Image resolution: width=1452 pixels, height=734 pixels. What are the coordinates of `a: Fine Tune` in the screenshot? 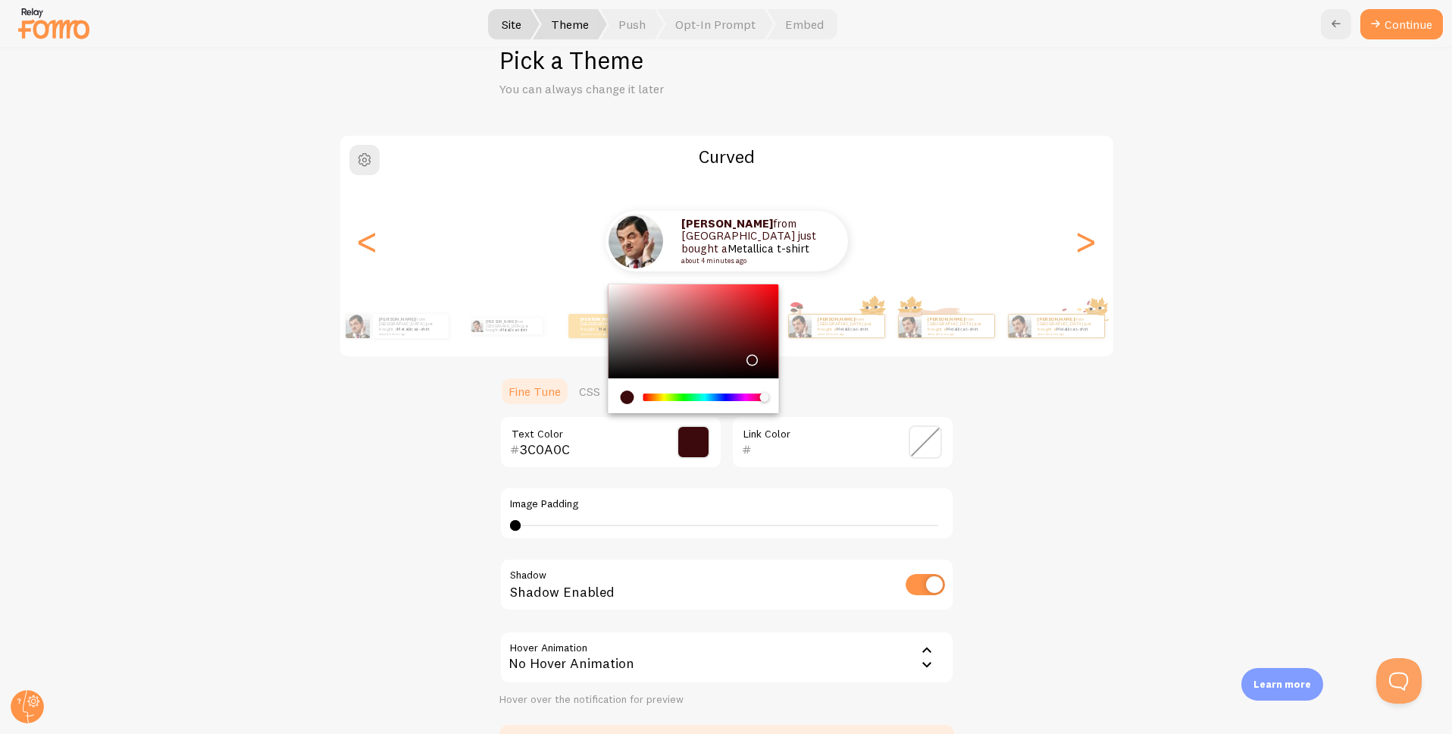 It's located at (534, 391).